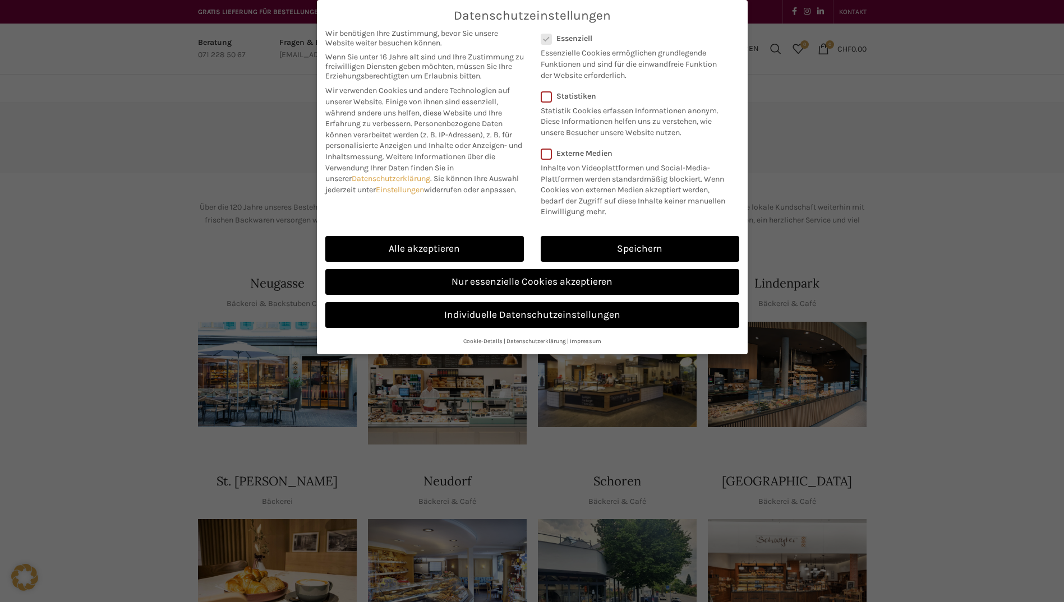 This screenshot has width=1064, height=602. I want to click on p: Essenzielle Cookies ermöglichen grundlegende Funktionen und sind für die einwandfreie Funktion de..., so click(632, 62).